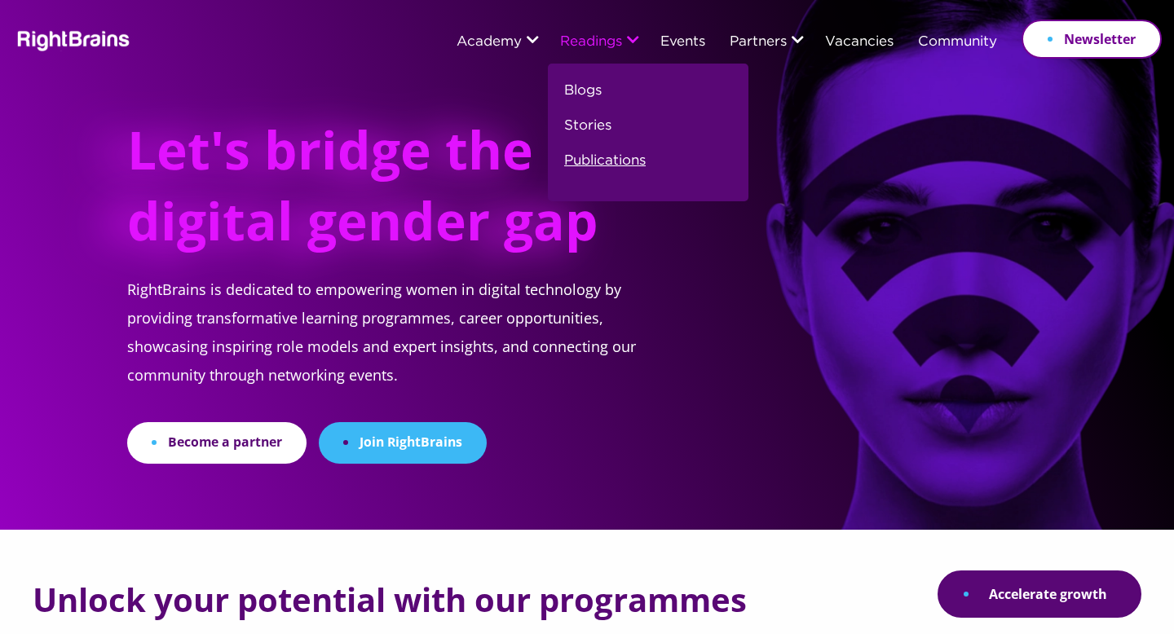 This screenshot has height=634, width=1174. Describe the element at coordinates (217, 443) in the screenshot. I see `a: Become a partner` at that location.